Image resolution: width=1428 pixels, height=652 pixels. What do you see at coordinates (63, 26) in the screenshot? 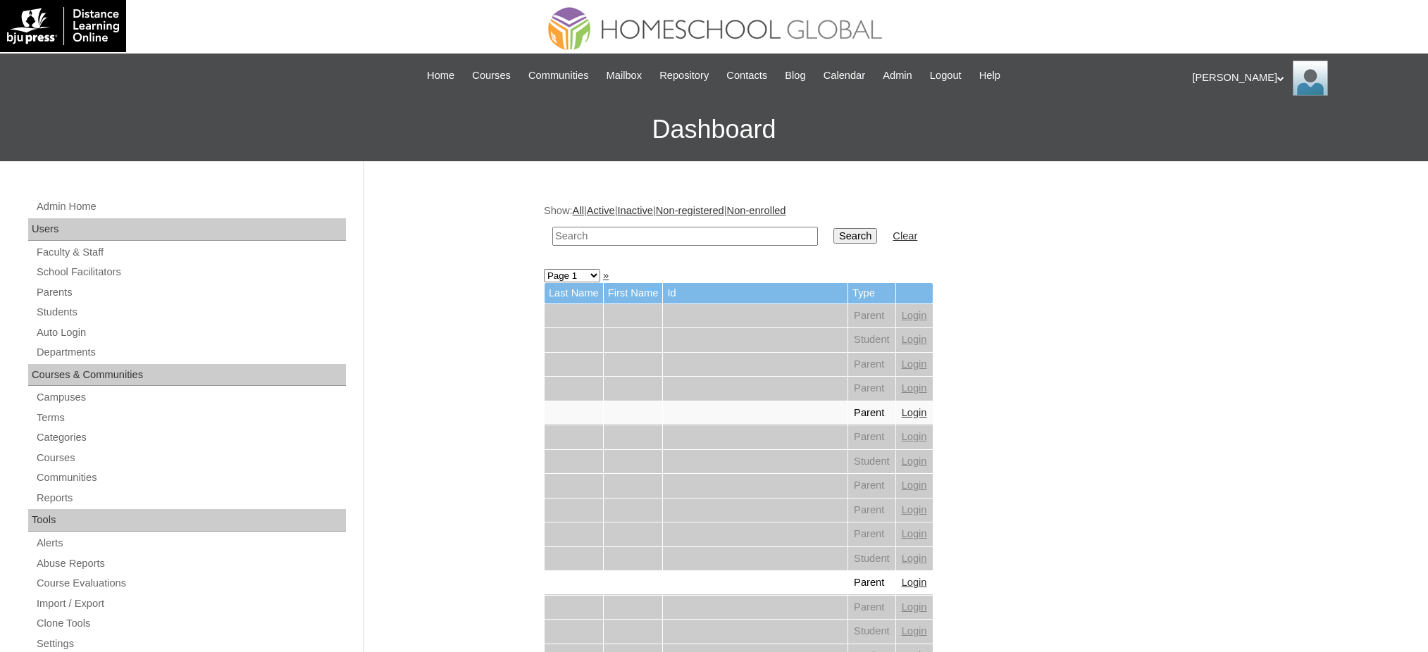
I see `img: logo-white.png` at bounding box center [63, 26].